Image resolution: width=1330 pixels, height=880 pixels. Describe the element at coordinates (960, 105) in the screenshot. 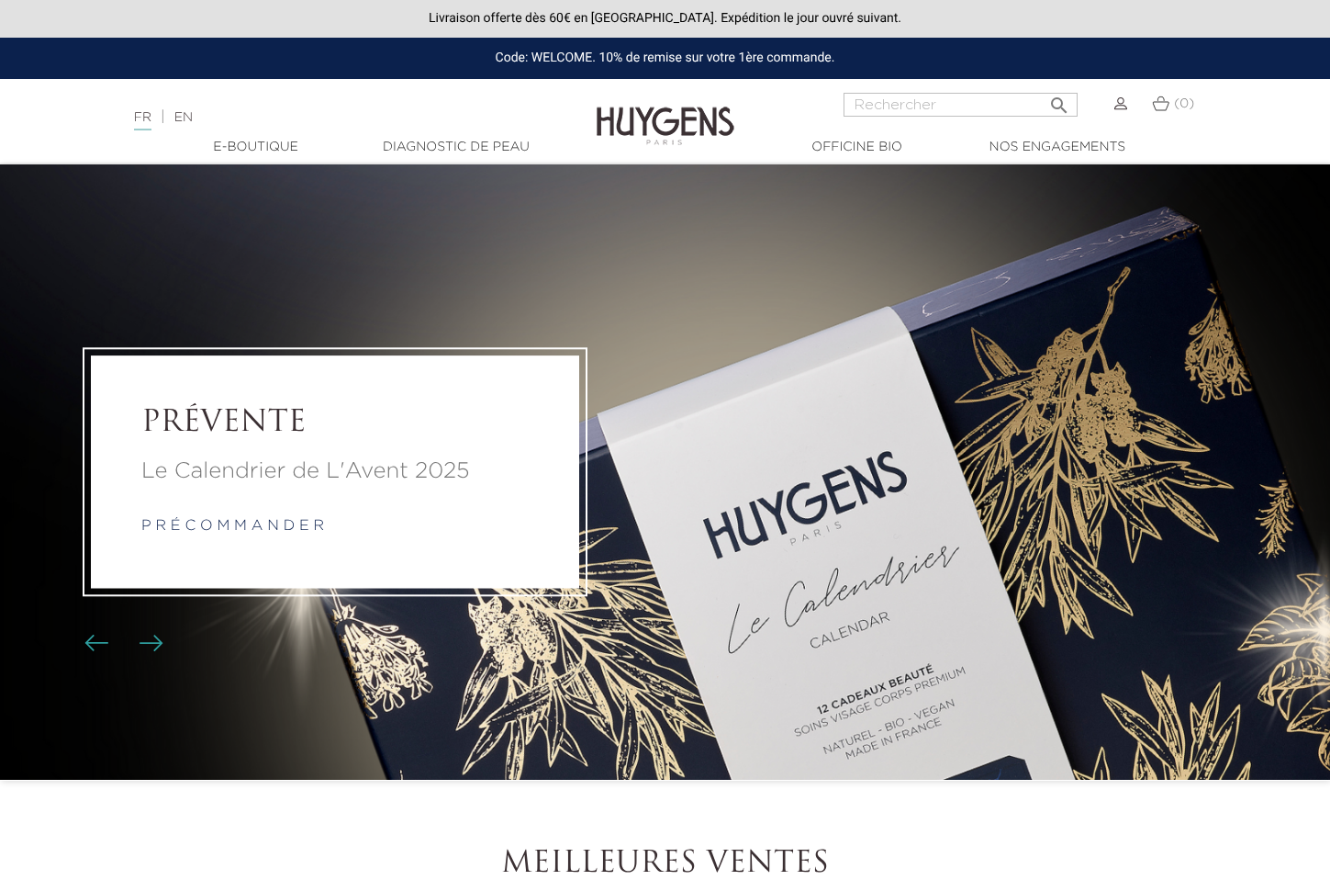

I see `input: Rechercher` at that location.